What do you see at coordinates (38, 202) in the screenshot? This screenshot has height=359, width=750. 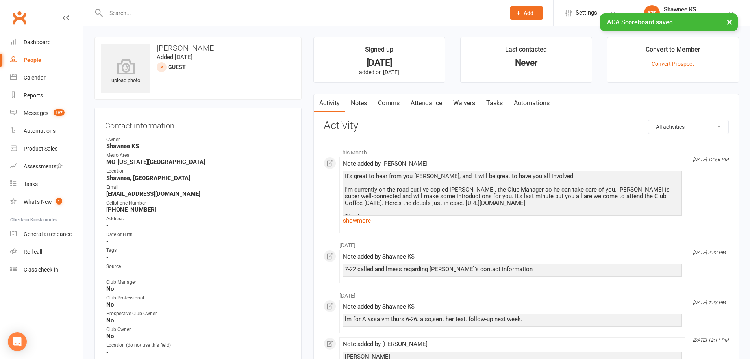 I see `div: What's New` at bounding box center [38, 202].